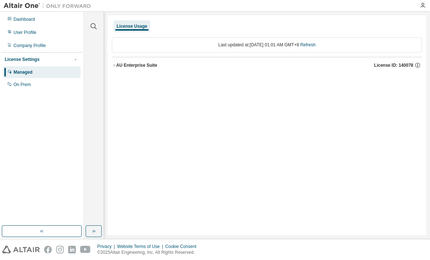  What do you see at coordinates (22, 59) in the screenshot?
I see `div: License Settings` at bounding box center [22, 59].